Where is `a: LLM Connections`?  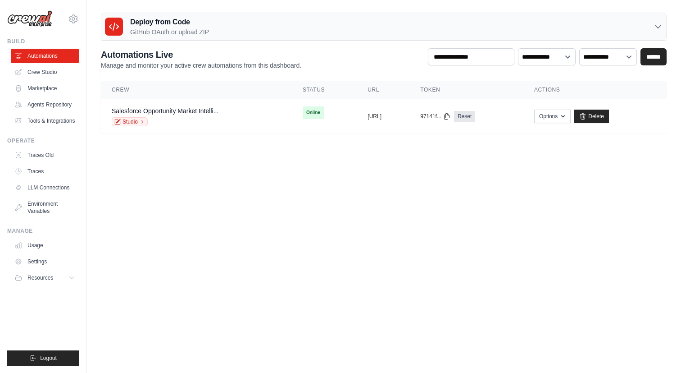 a: LLM Connections is located at coordinates (45, 187).